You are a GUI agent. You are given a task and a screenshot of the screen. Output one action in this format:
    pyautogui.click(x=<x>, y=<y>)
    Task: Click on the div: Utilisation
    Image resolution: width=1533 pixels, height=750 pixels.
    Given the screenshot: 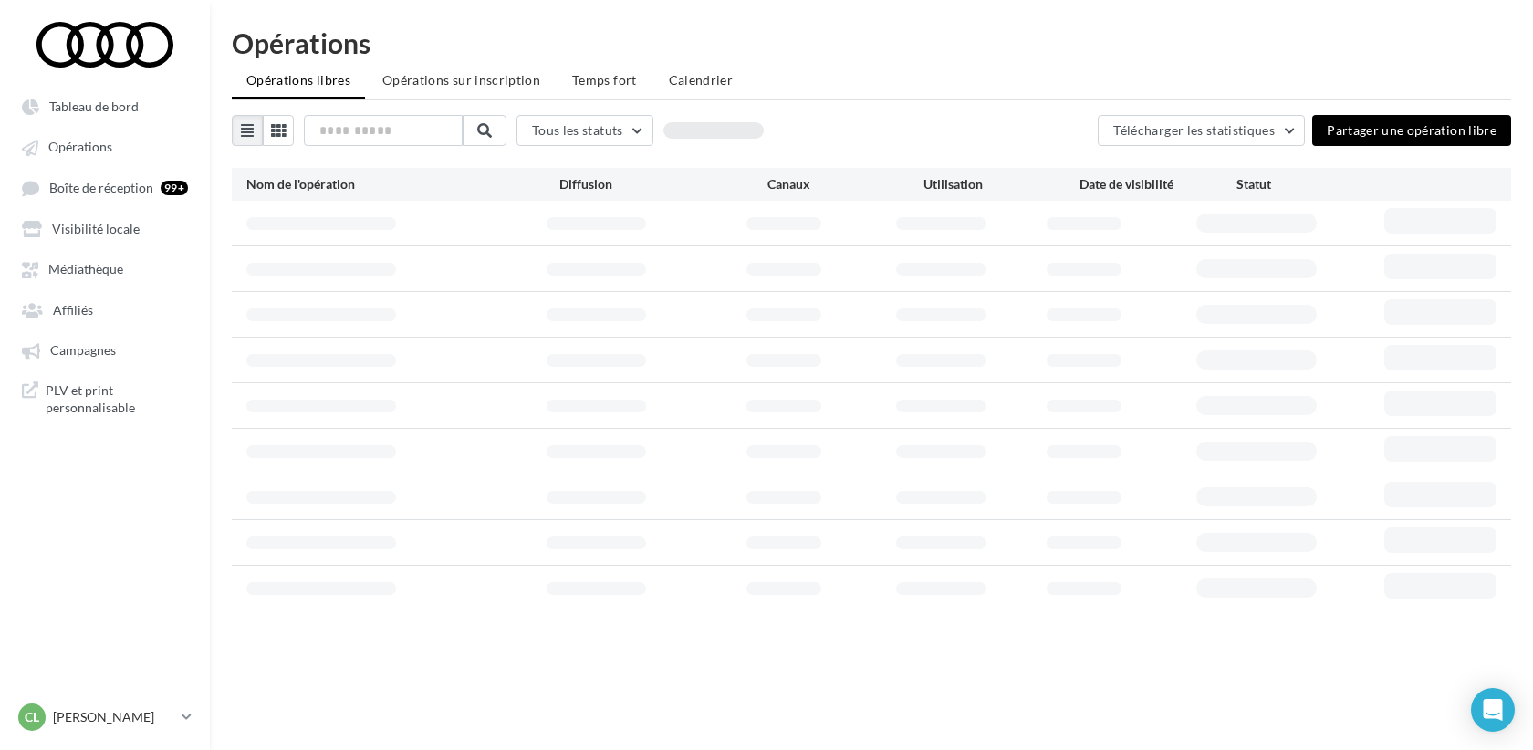 What is the action you would take?
    pyautogui.click(x=1001, y=184)
    